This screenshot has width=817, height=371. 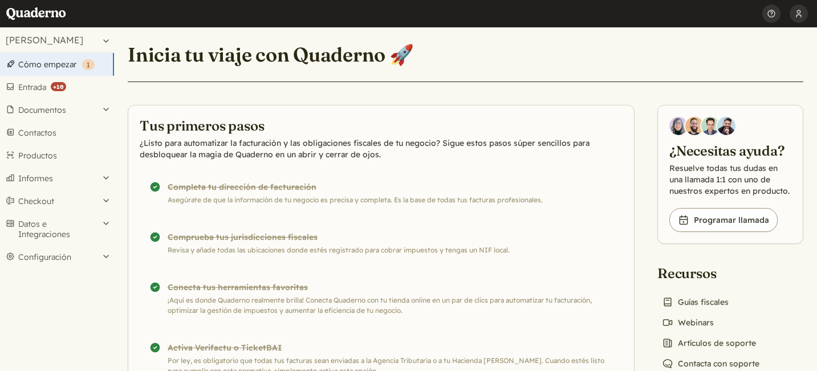 I want to click on p: ¿Listo para automatizar la facturación y las obligaciones fiscales de tu negocio? Sigue estos pas..., so click(x=381, y=149).